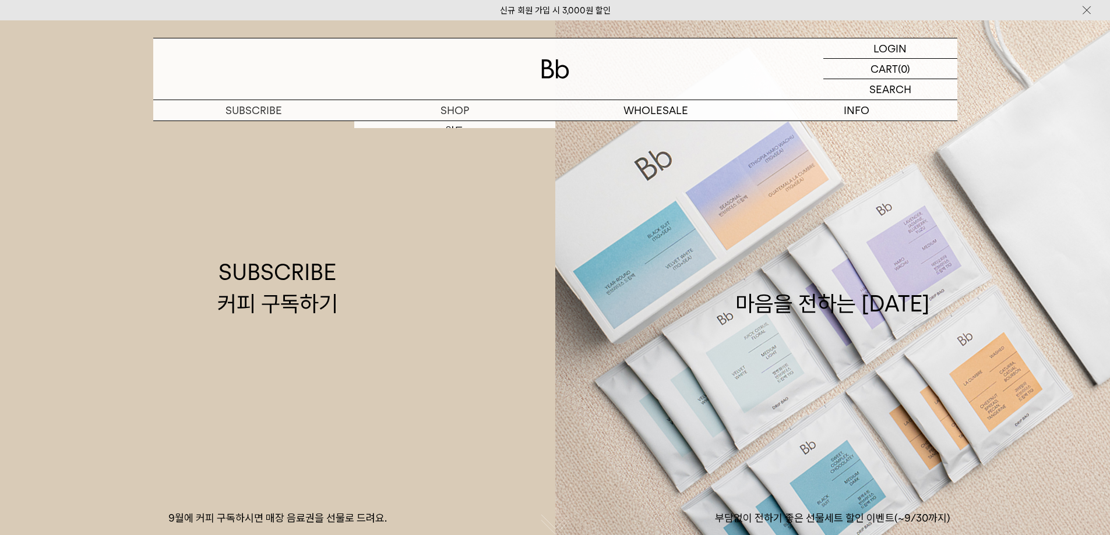 This screenshot has height=535, width=1110. What do you see at coordinates (890, 89) in the screenshot?
I see `p: SEARCH` at bounding box center [890, 89].